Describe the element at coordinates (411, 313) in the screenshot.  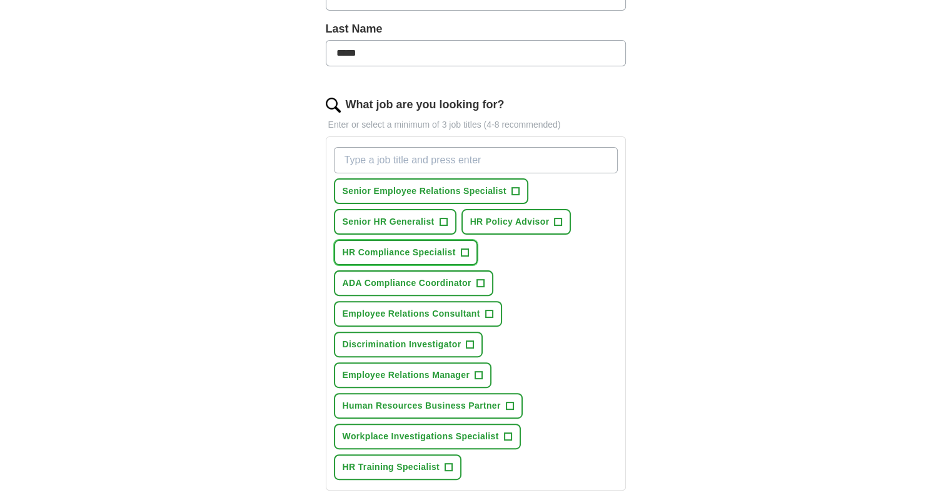
I see `span: Employee Relations Consultant` at that location.